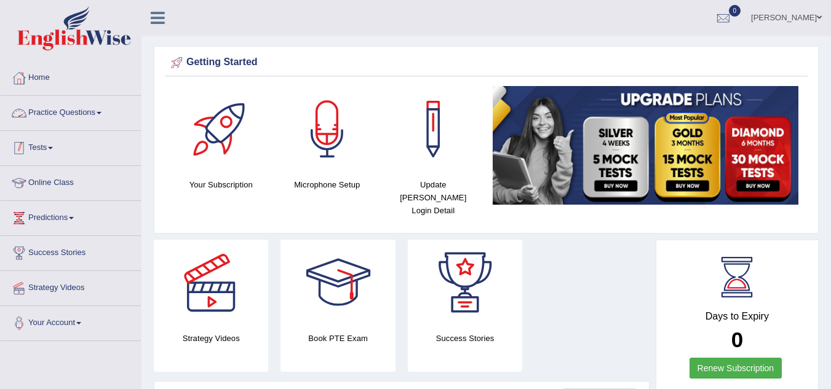  I want to click on a: Predictions, so click(71, 216).